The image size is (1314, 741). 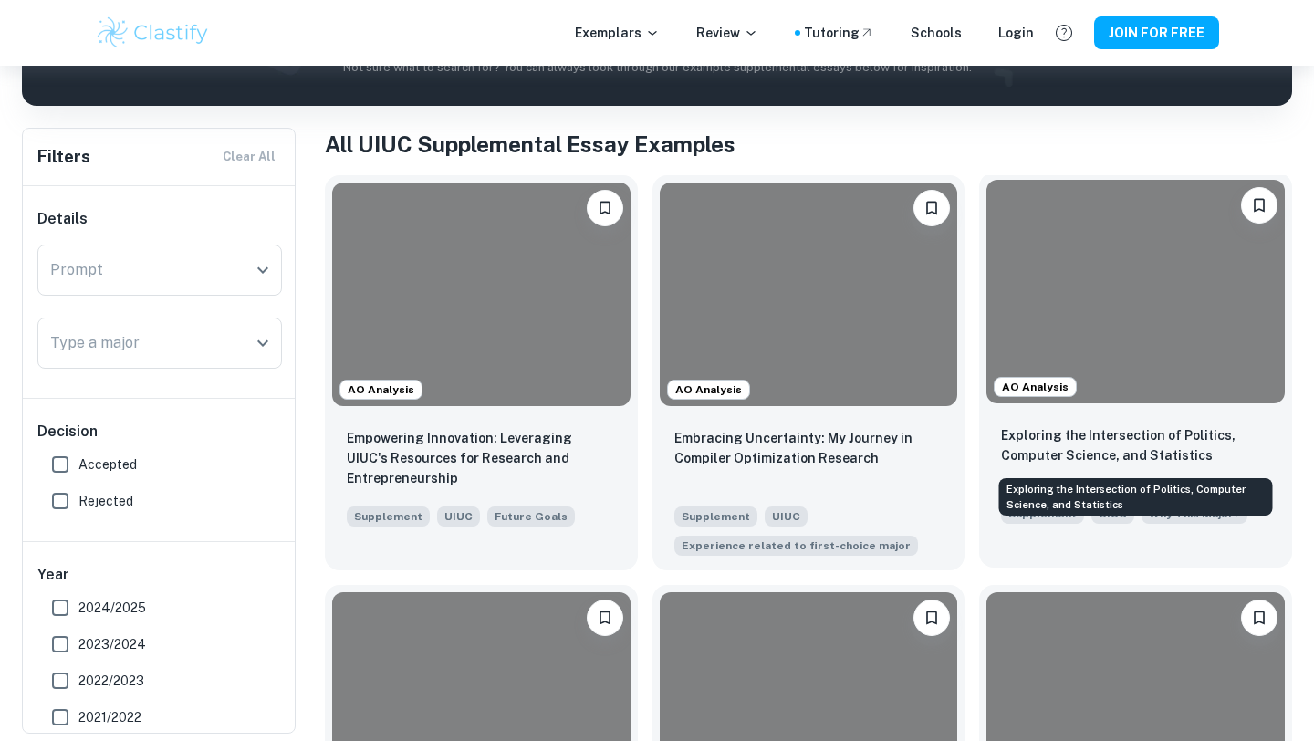 What do you see at coordinates (531, 516) in the screenshot?
I see `span: Future Goals` at bounding box center [531, 516].